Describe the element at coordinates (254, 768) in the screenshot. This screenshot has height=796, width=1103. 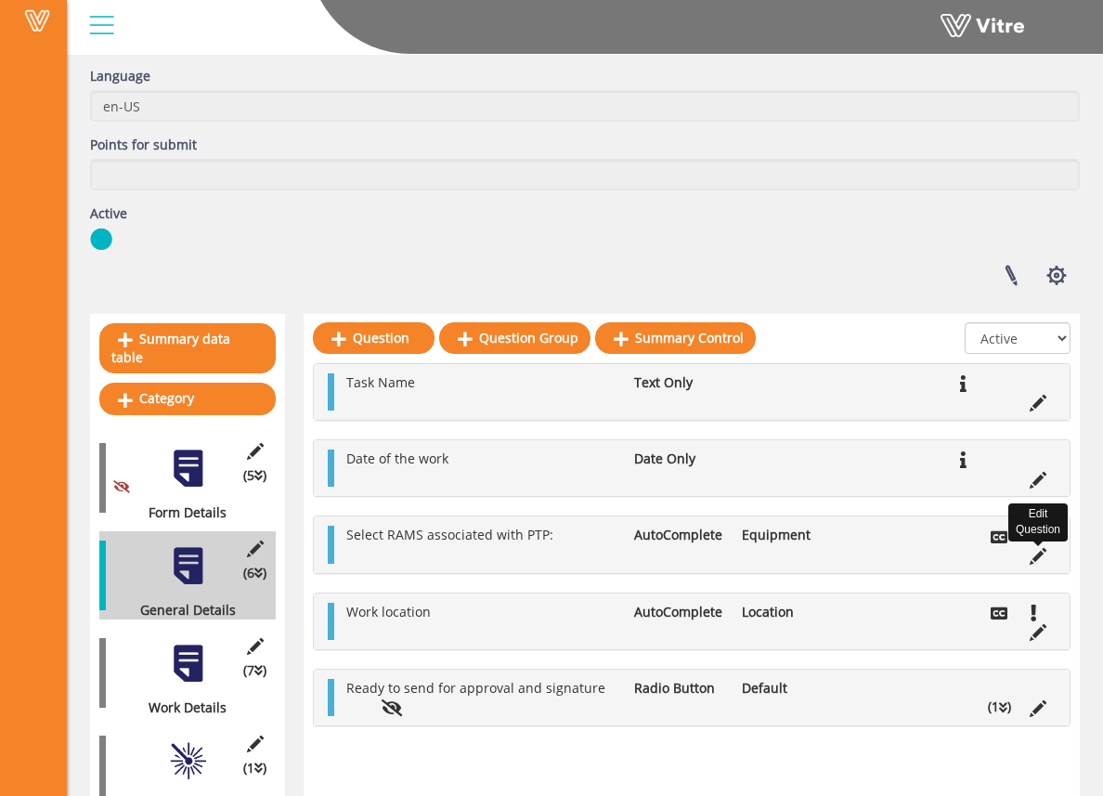
I see `span: (1 )` at that location.